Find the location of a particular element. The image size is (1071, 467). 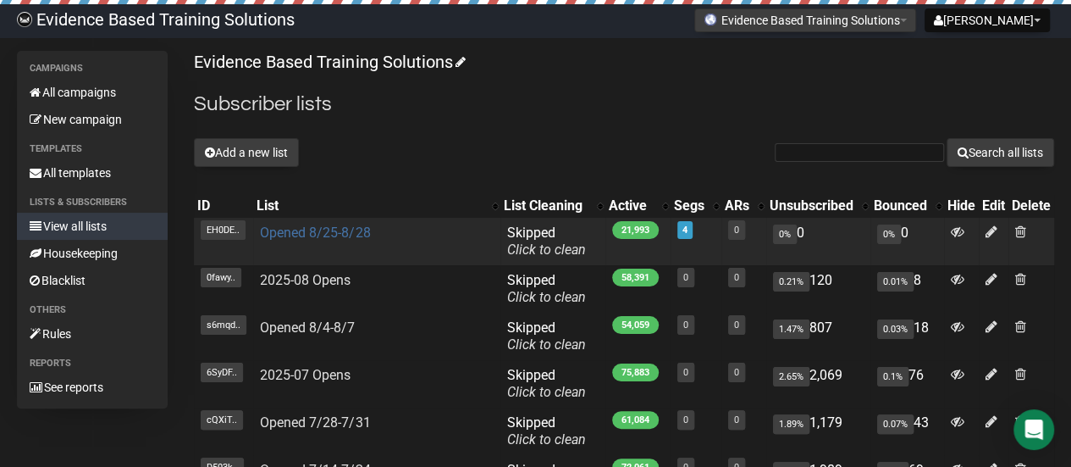

th: ARs: No sort applied, activate to apply an ascending sort is located at coordinates (743, 206).